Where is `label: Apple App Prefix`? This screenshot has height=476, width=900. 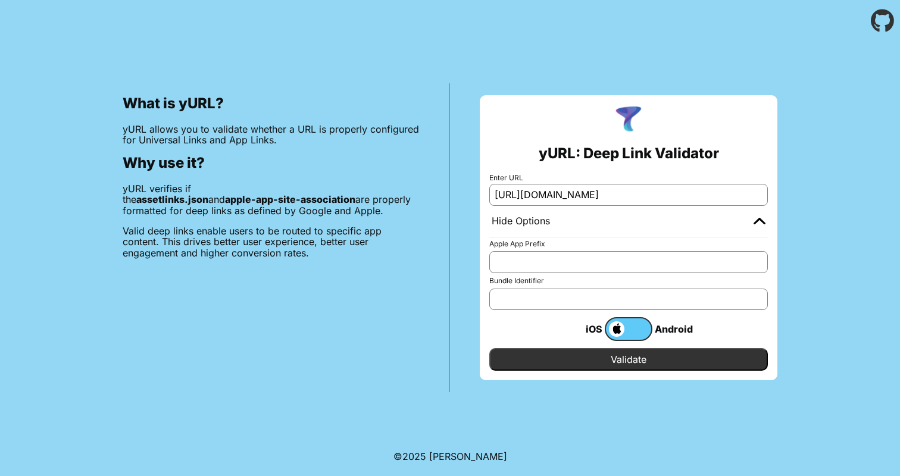
label: Apple App Prefix is located at coordinates (629, 244).